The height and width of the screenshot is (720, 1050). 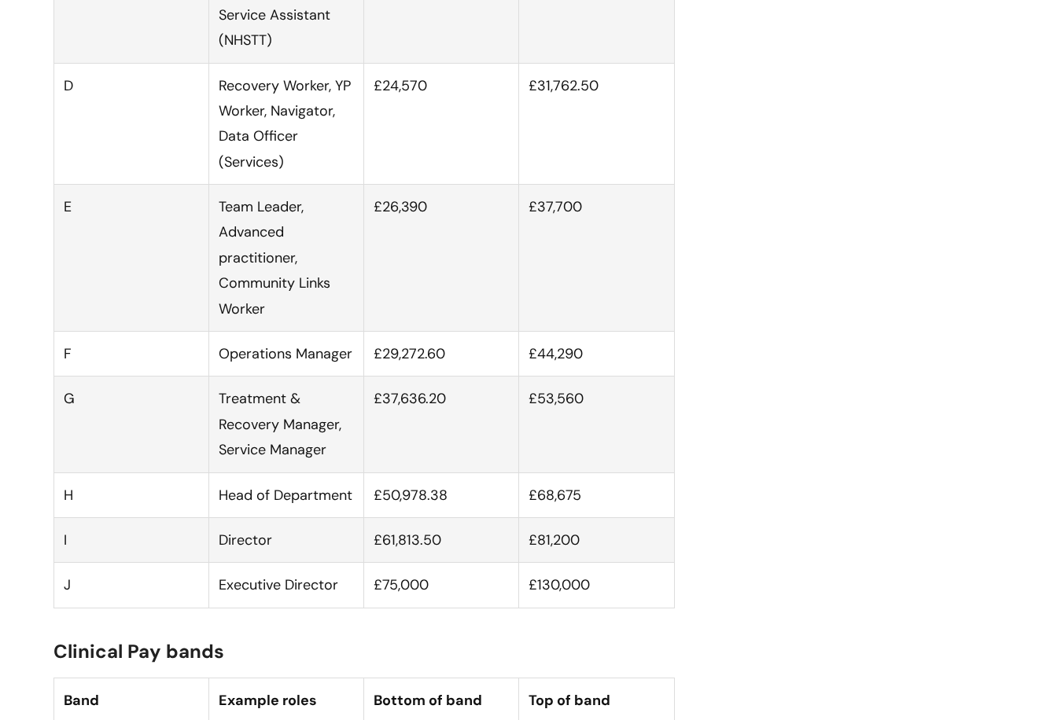 What do you see at coordinates (131, 495) in the screenshot?
I see `td: H` at bounding box center [131, 495].